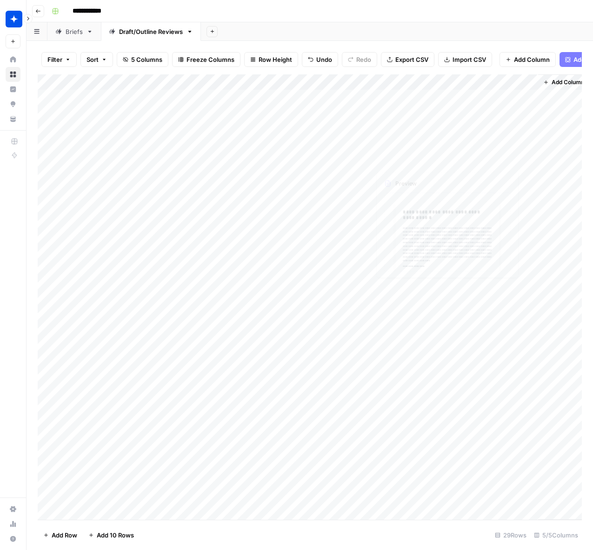 This screenshot has height=550, width=593. What do you see at coordinates (74, 32) in the screenshot?
I see `div: Briefs` at bounding box center [74, 32].